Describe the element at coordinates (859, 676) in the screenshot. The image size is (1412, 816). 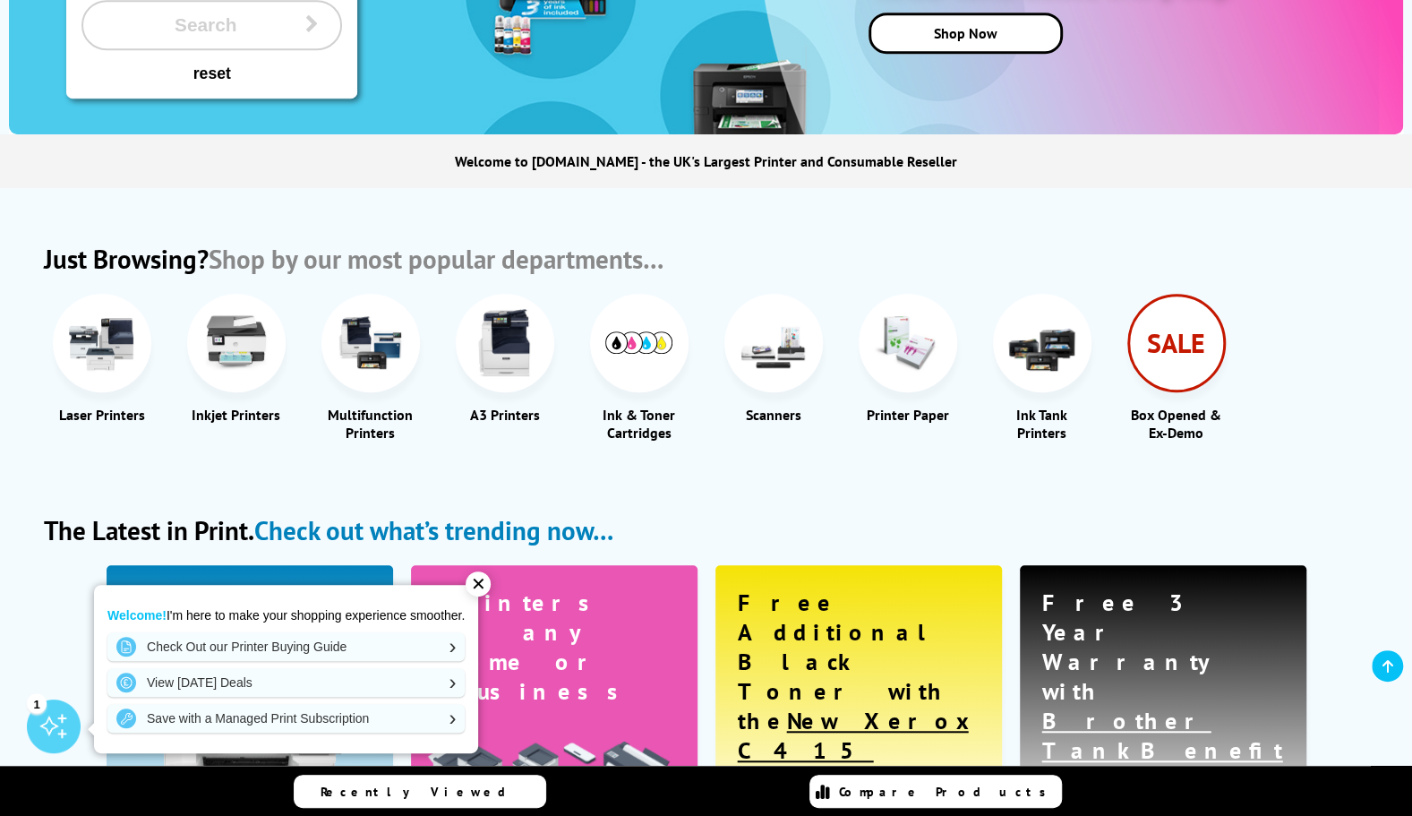
I see `div: Free Additional Black Toner with the` at that location.